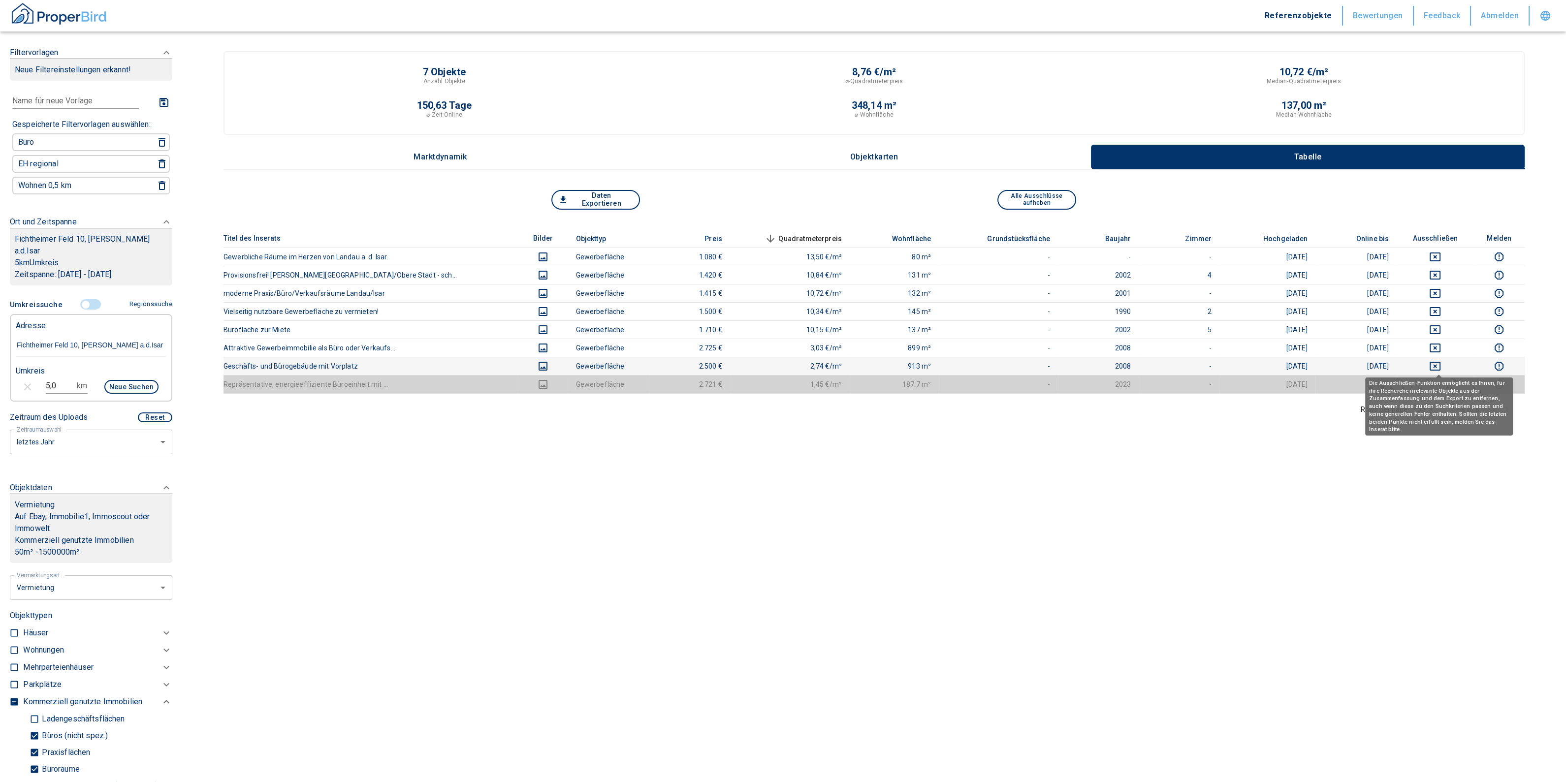  What do you see at coordinates (790, 311) in the screenshot?
I see `td: 10,34 €/m²` at bounding box center [790, 311].